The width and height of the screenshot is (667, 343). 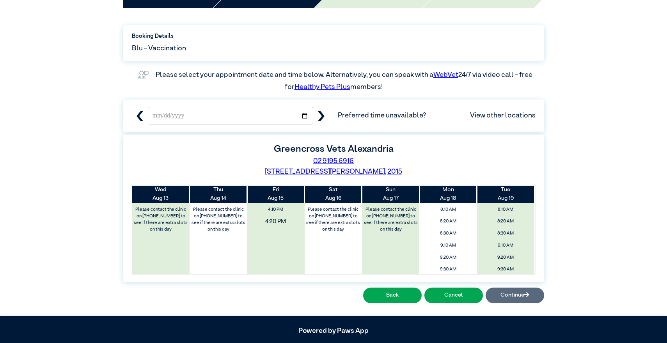 I want to click on th: Aug 13, so click(x=161, y=194).